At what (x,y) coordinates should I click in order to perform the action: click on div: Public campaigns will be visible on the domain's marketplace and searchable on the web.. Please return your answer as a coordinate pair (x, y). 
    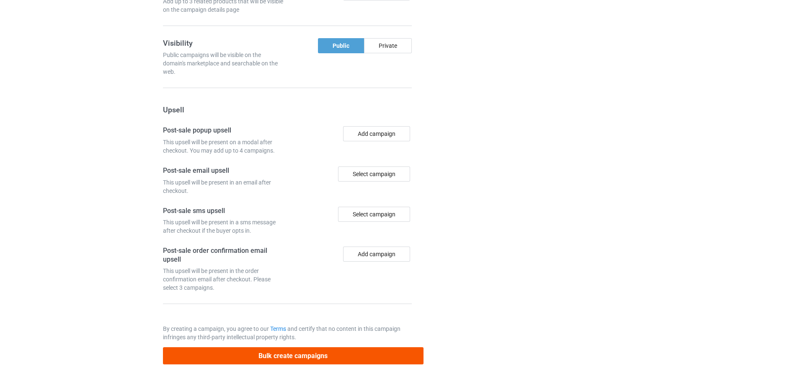
    Looking at the image, I should click on (224, 63).